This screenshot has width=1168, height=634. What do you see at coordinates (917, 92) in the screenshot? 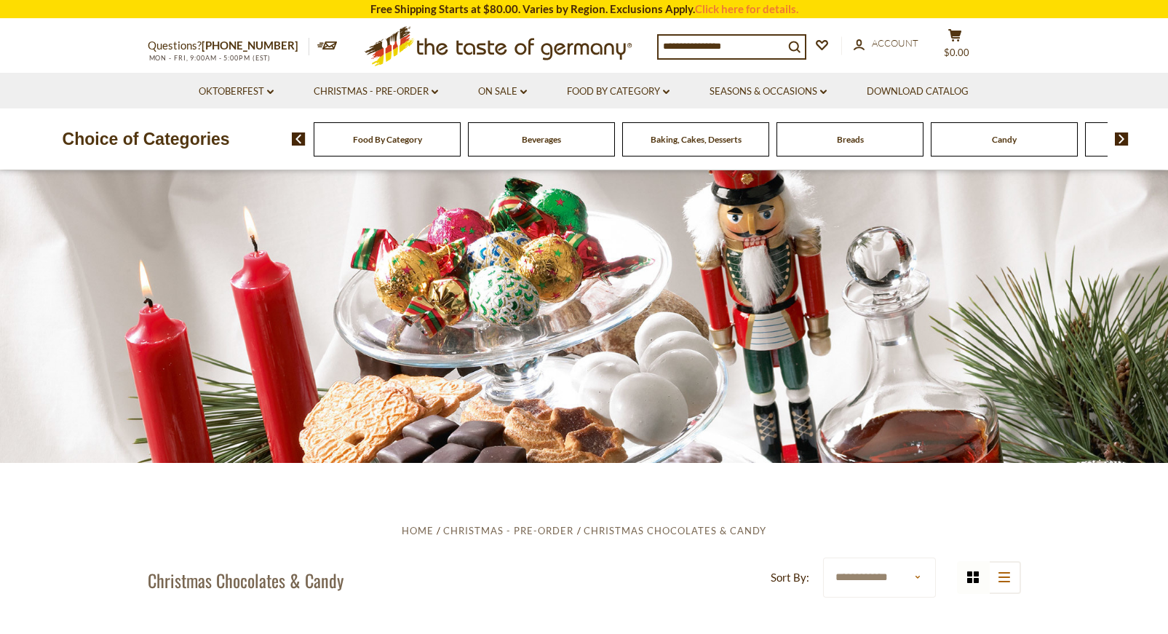
I see `a: Download Catalog` at bounding box center [917, 92].